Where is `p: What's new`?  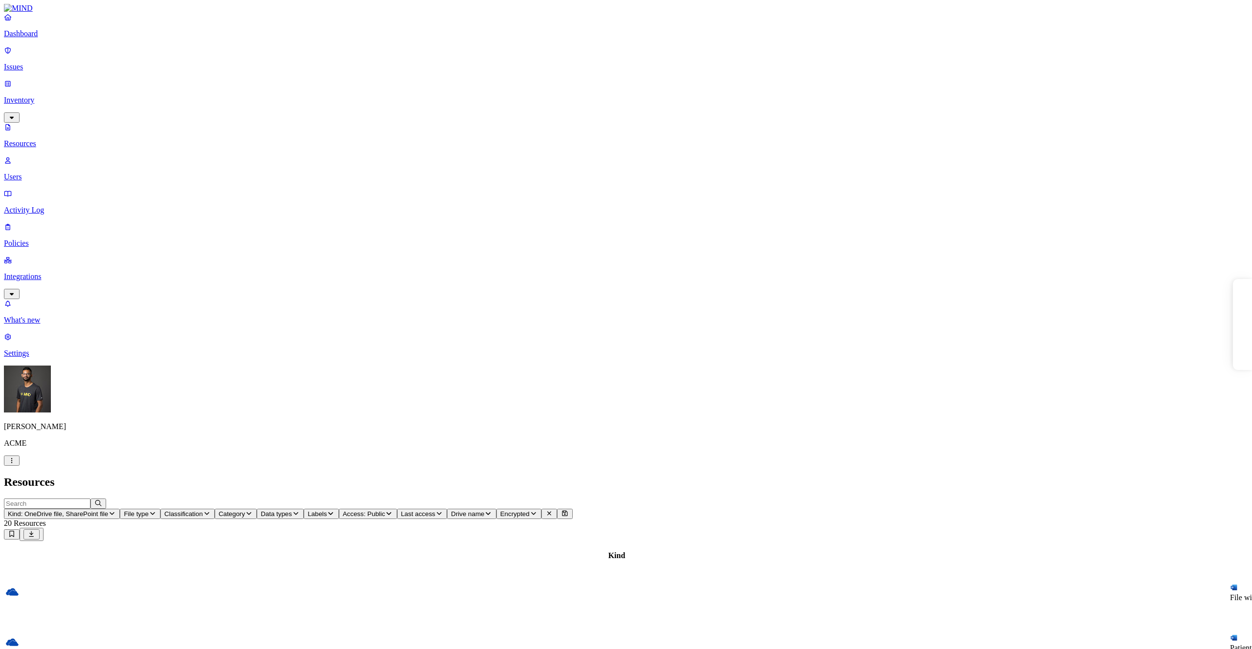
p: What's new is located at coordinates (626, 320).